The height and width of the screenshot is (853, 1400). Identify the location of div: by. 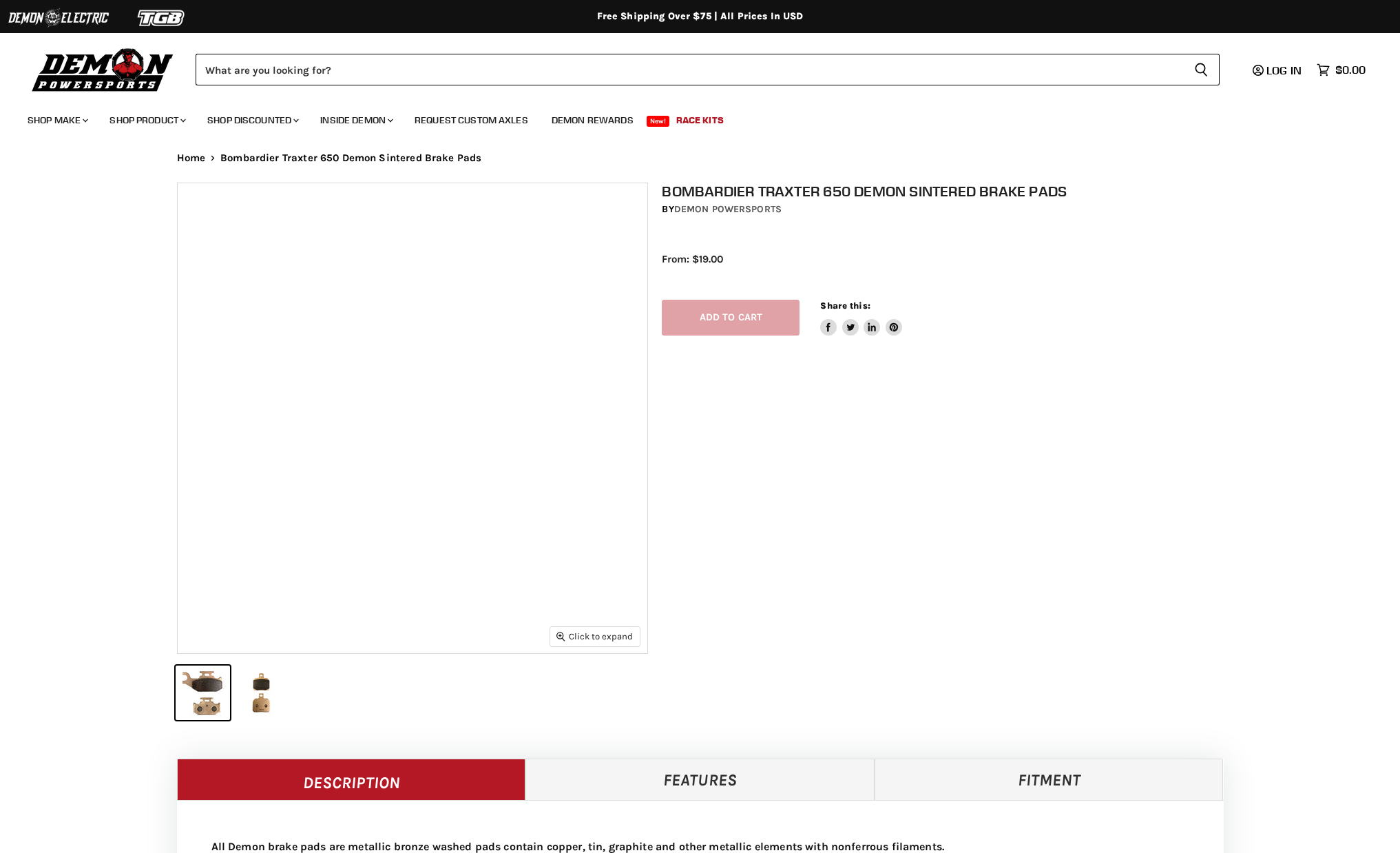
(950, 210).